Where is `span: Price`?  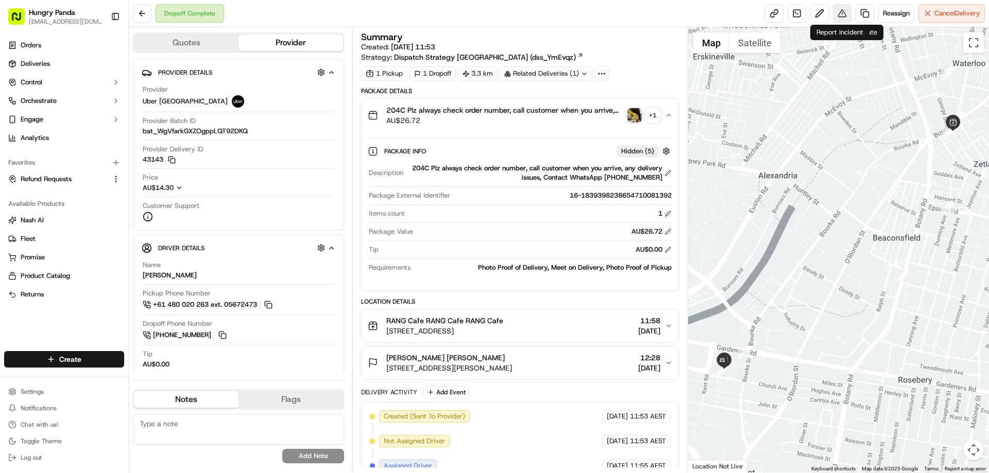
span: Price is located at coordinates (150, 178).